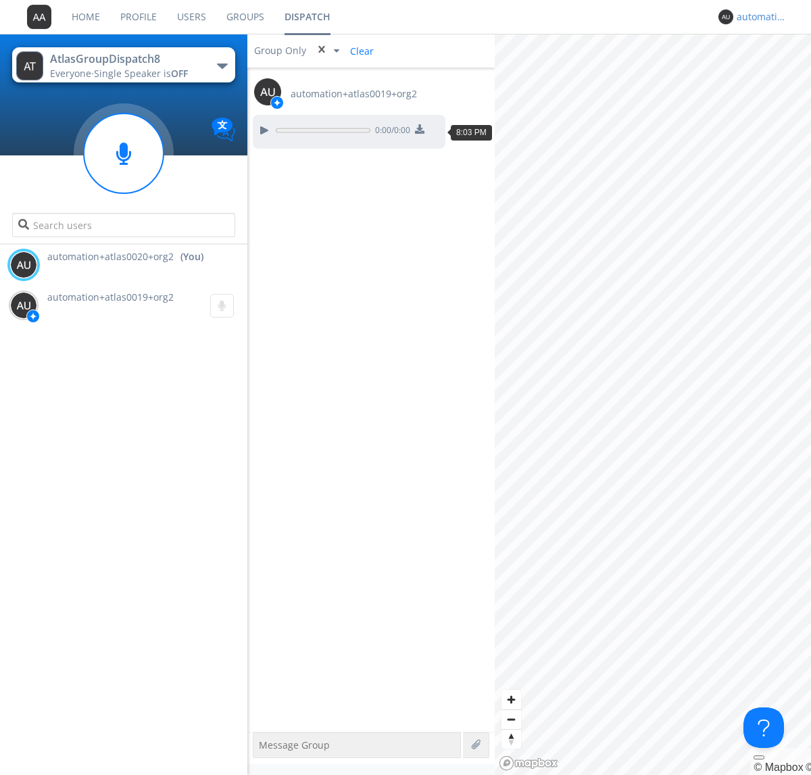  Describe the element at coordinates (110, 257) in the screenshot. I see `span: automation+atlas0020+org2` at that location.